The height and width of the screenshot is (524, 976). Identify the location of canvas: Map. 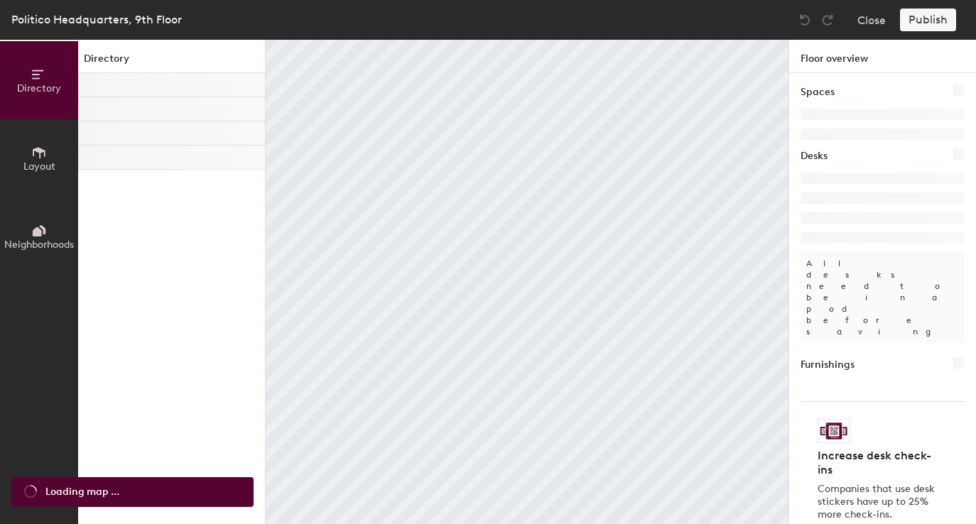
(527, 282).